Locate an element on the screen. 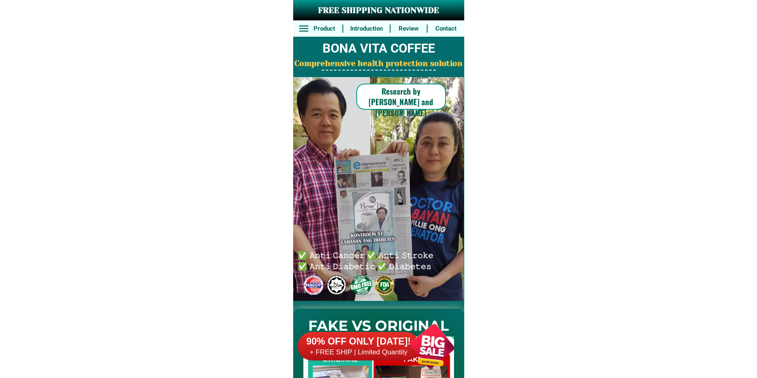 This screenshot has height=378, width=757. h6: ✅ 𝙰𝚗𝚝𝚒 𝙲𝚊𝚗𝚌𝚎𝚛 ✅ 𝙰𝚗𝚝𝚒 𝚂𝚝𝚛𝚘𝚔𝚎 ✅ 𝙰𝚗𝚝𝚒 𝙳𝚒𝚊𝚋𝚎𝚝𝚒𝚌 ✅ 𝙳𝚒𝚊𝚋𝚎𝚝𝚎𝚜 is located at coordinates (367, 259).